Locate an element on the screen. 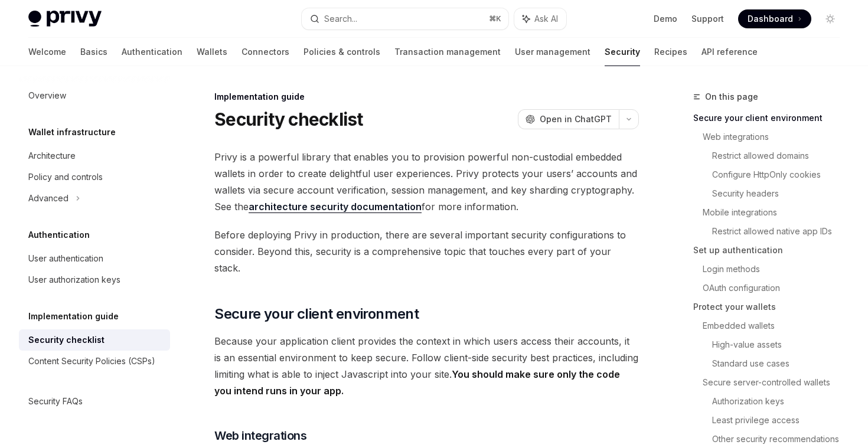 The image size is (868, 448). span: Web integrations is located at coordinates (261, 436).